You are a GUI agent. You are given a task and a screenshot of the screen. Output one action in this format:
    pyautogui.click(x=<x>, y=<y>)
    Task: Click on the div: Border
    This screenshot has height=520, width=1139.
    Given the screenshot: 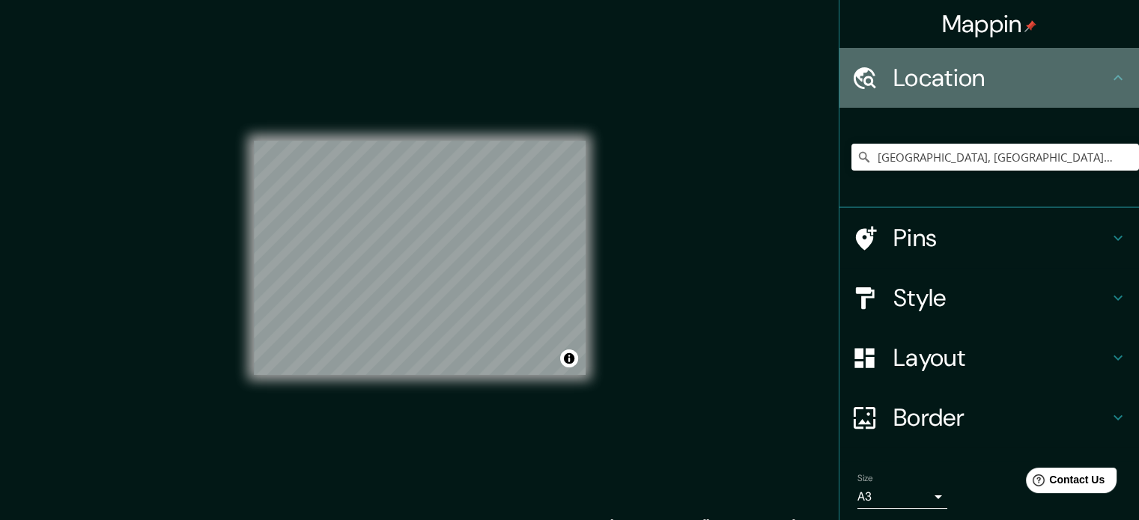 What is the action you would take?
    pyautogui.click(x=989, y=418)
    